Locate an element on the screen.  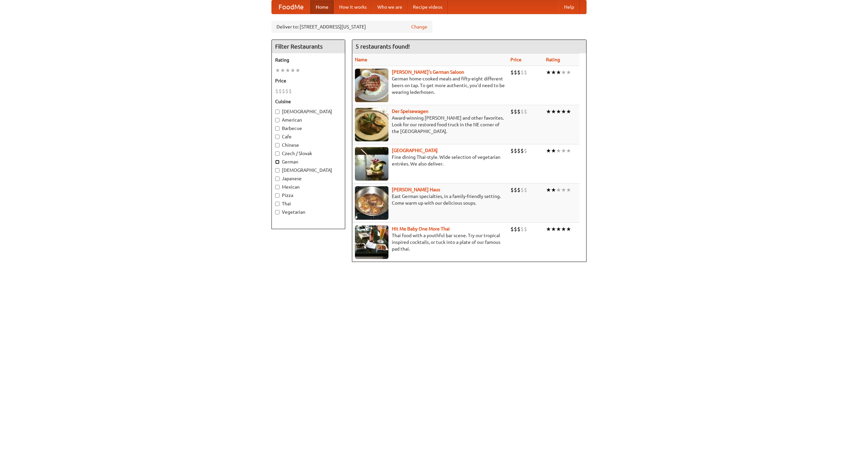
img: kohlhaus.jpg is located at coordinates (372, 203).